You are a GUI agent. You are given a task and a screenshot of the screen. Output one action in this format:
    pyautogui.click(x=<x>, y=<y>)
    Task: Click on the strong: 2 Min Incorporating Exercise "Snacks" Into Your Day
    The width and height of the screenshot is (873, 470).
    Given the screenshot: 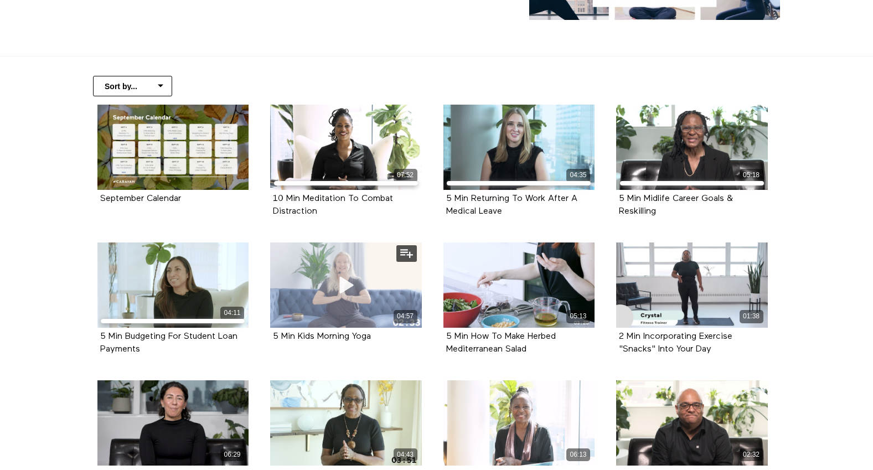 What is the action you would take?
    pyautogui.click(x=675, y=343)
    